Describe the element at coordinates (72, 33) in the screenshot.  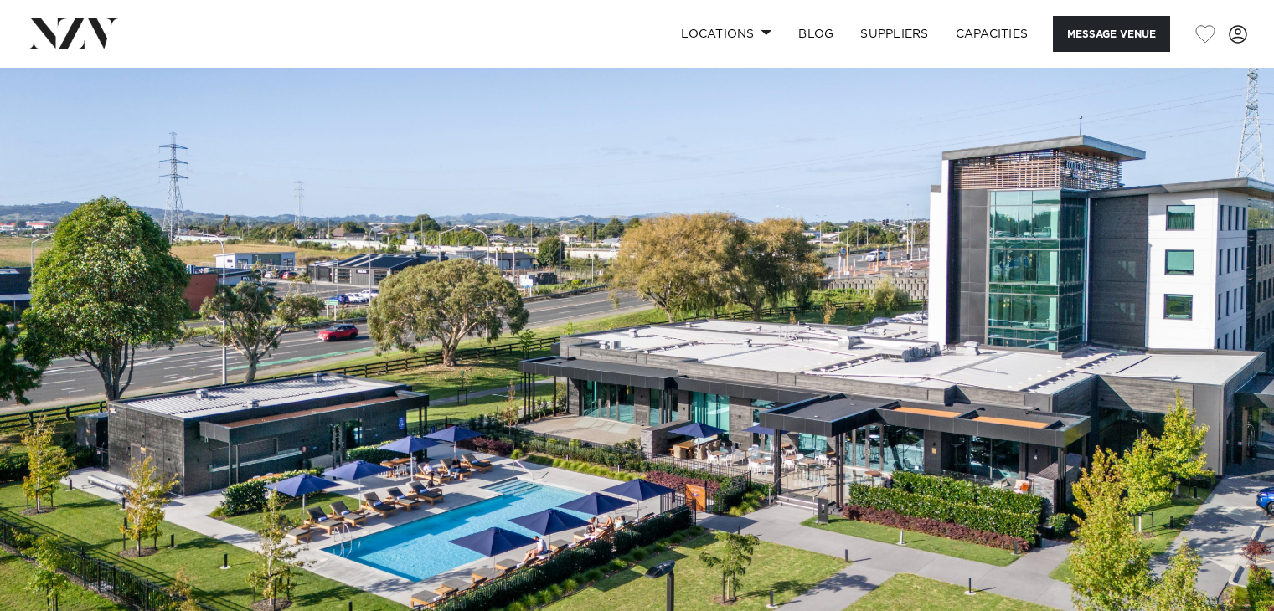
I see `img: nzv-logo.png` at that location.